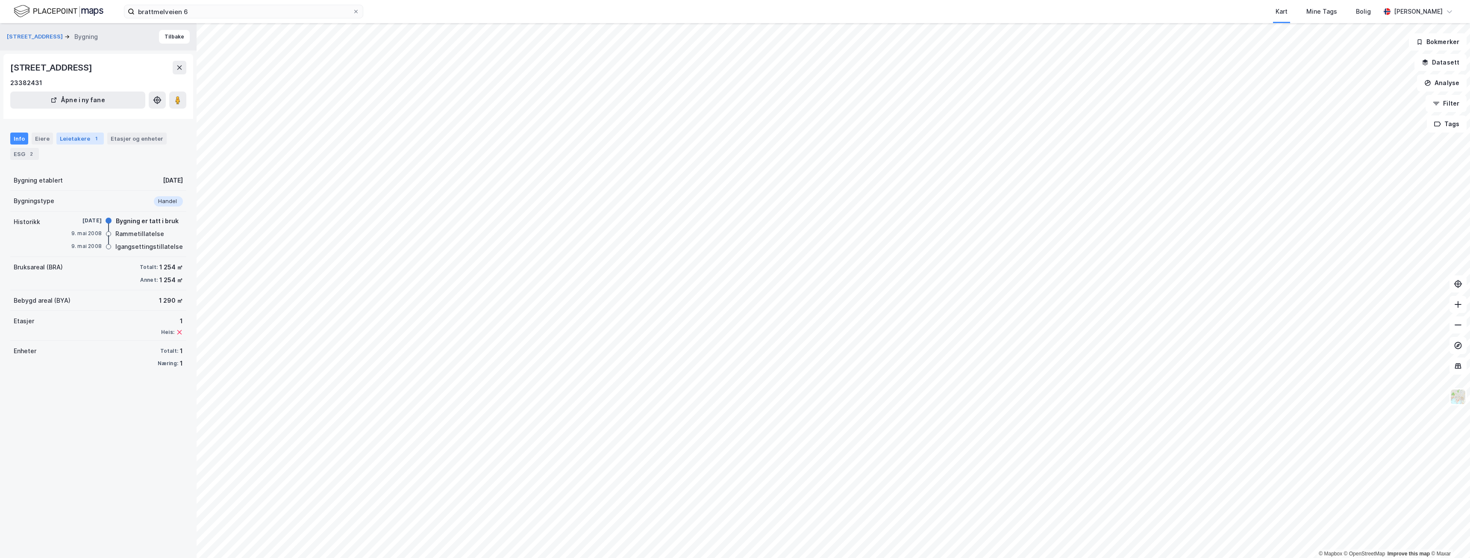 The width and height of the screenshot is (1470, 558). What do you see at coordinates (59, 11) in the screenshot?
I see `img: logo.f888ab2527a4732fd821a326f86c7f29.svg` at bounding box center [59, 11].